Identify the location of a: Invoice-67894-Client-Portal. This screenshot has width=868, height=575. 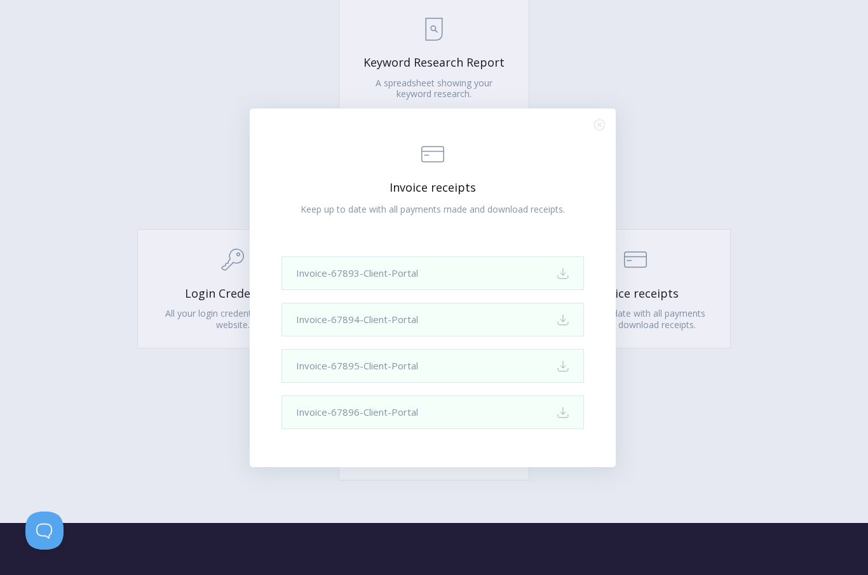
(433, 320).